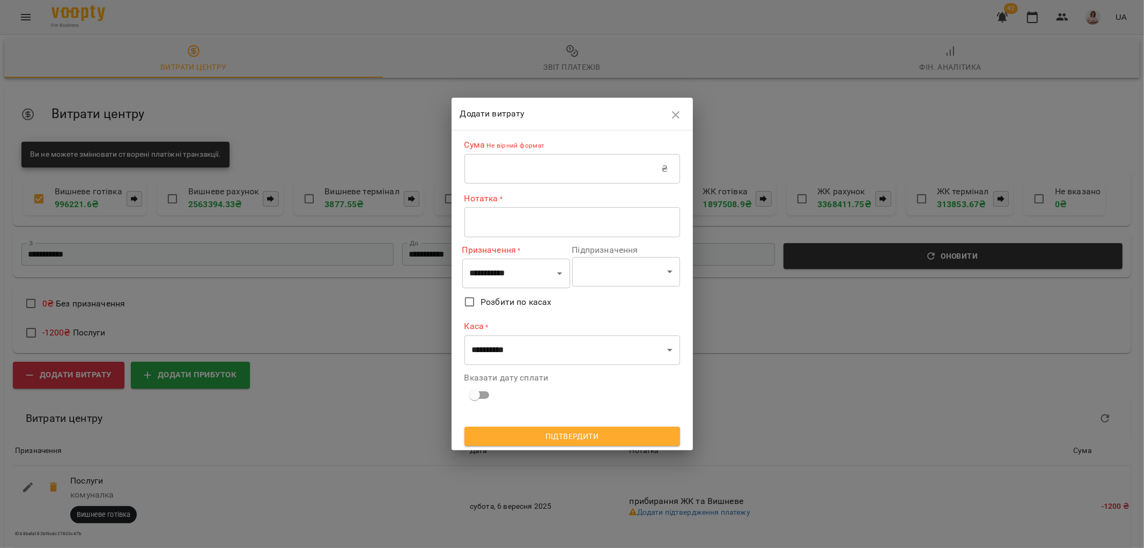 The image size is (1144, 548). Describe the element at coordinates (626, 250) in the screenshot. I see `label: Підпризначення` at that location.